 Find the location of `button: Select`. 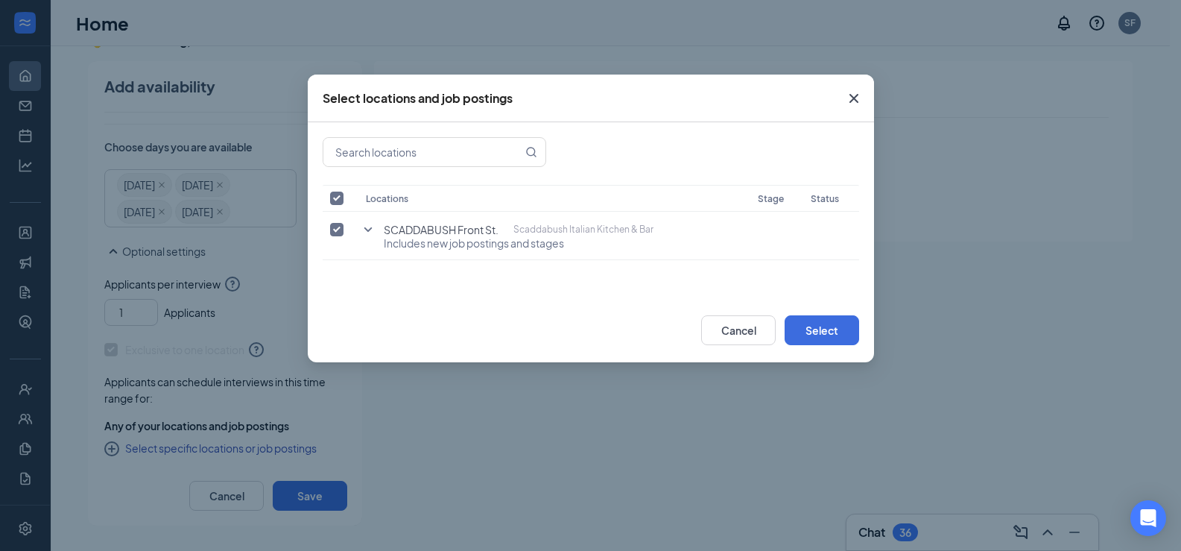

button: Select is located at coordinates (822, 330).